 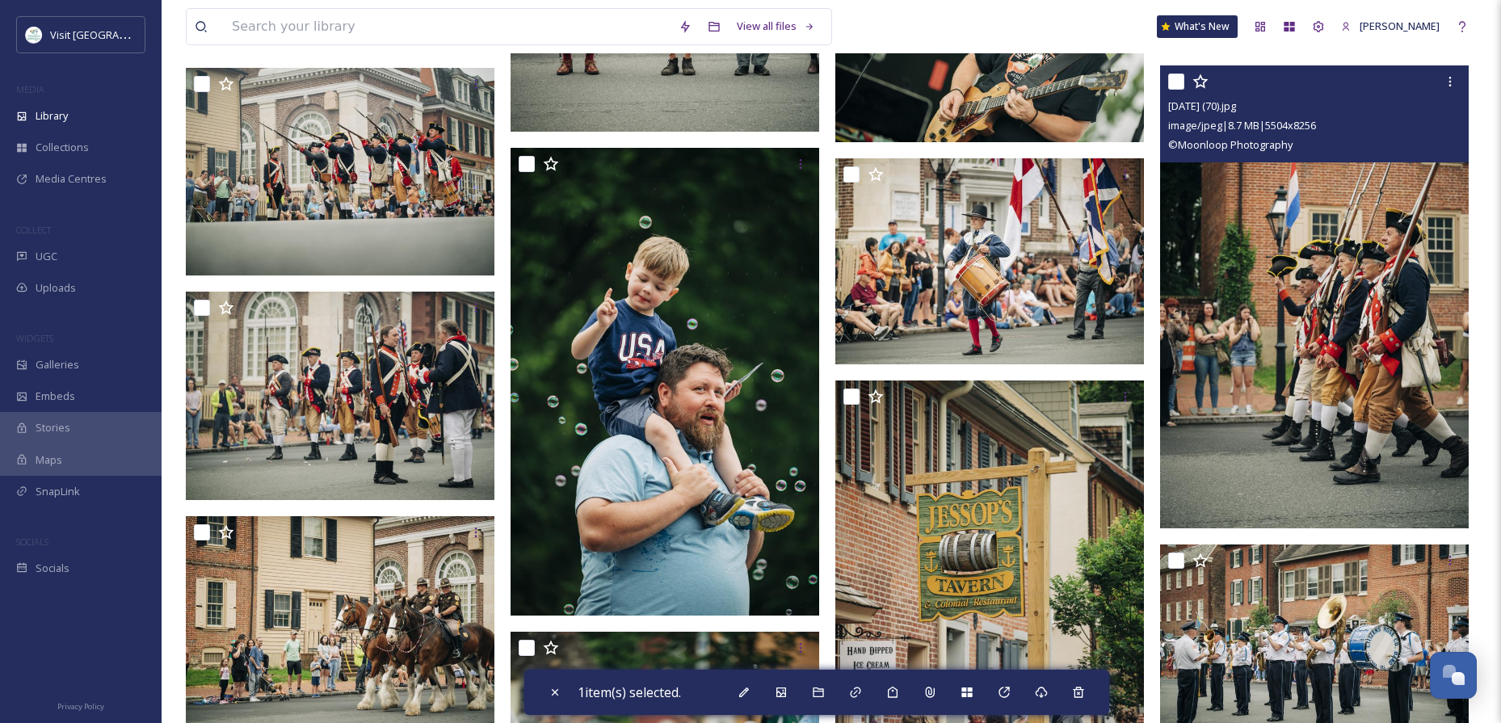 What do you see at coordinates (776, 26) in the screenshot?
I see `a: View all files` at bounding box center [776, 26].